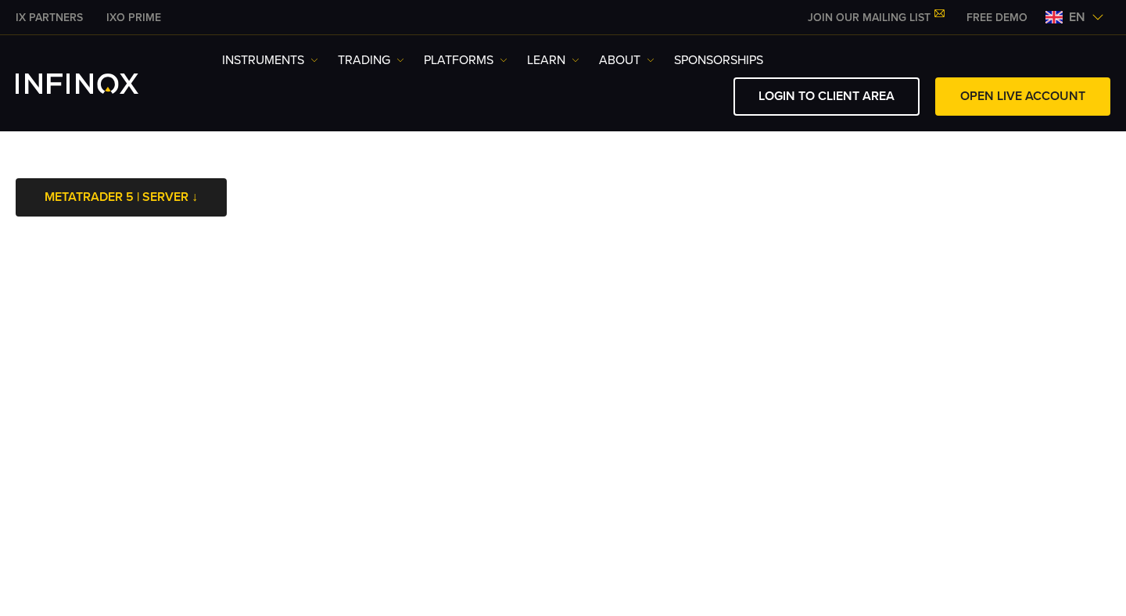  I want to click on a: INFINOX MENU, so click(997, 17).